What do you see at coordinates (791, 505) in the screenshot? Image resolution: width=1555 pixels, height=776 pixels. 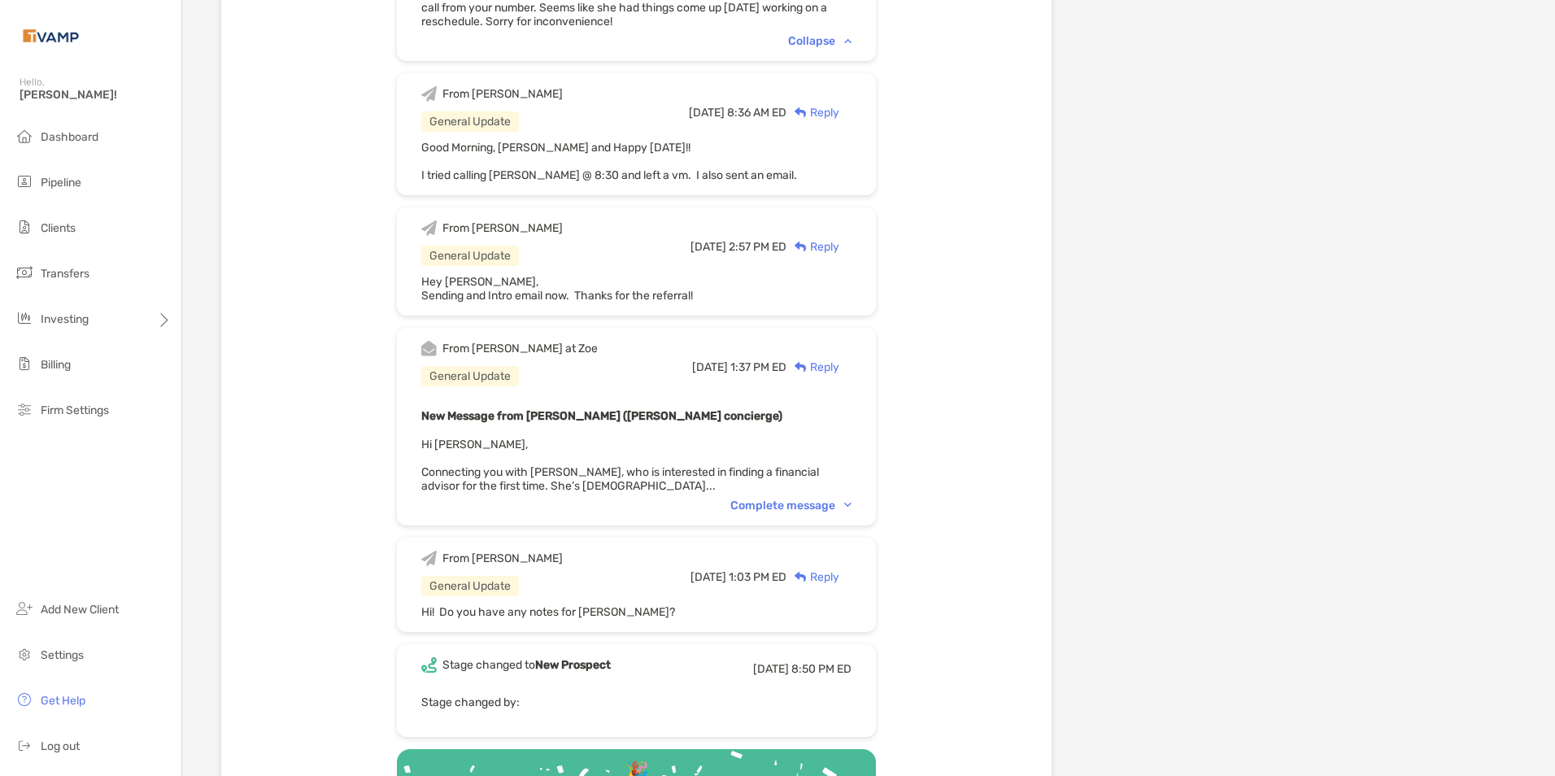 I see `div: Complete message` at bounding box center [791, 505].